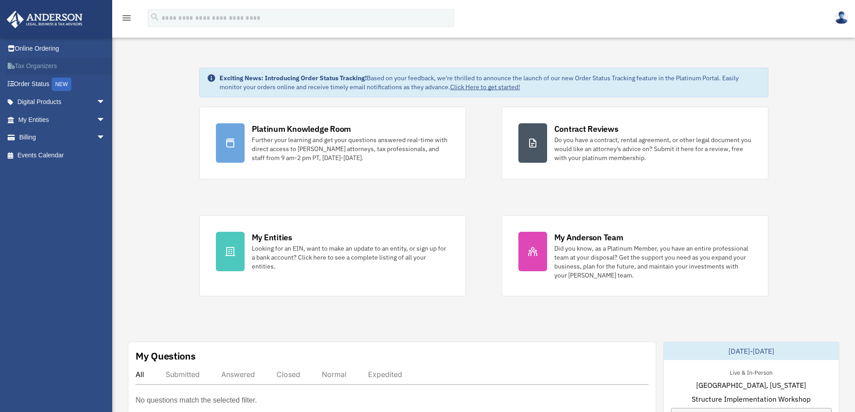 The height and width of the screenshot is (412, 855). Describe the element at coordinates (127, 19) in the screenshot. I see `a: menu` at that location.